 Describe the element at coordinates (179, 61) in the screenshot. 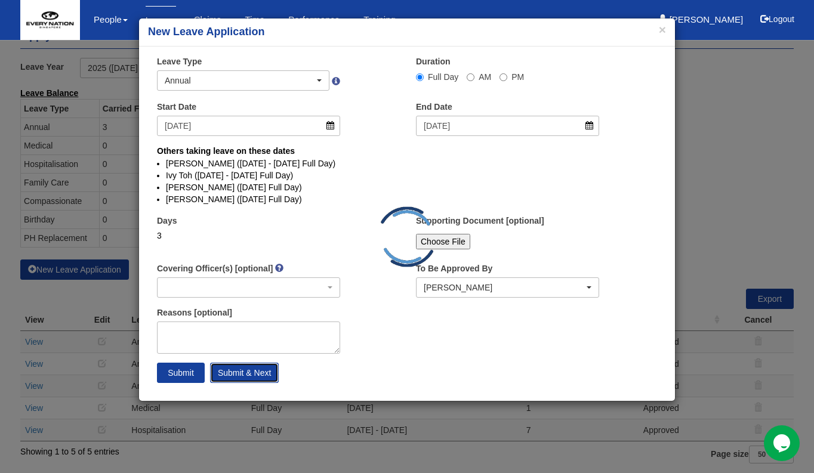

I see `label: Leave Type` at that location.